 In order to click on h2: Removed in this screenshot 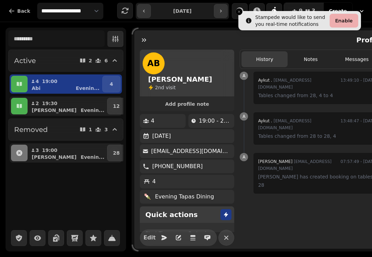, I will do `click(31, 130)`.